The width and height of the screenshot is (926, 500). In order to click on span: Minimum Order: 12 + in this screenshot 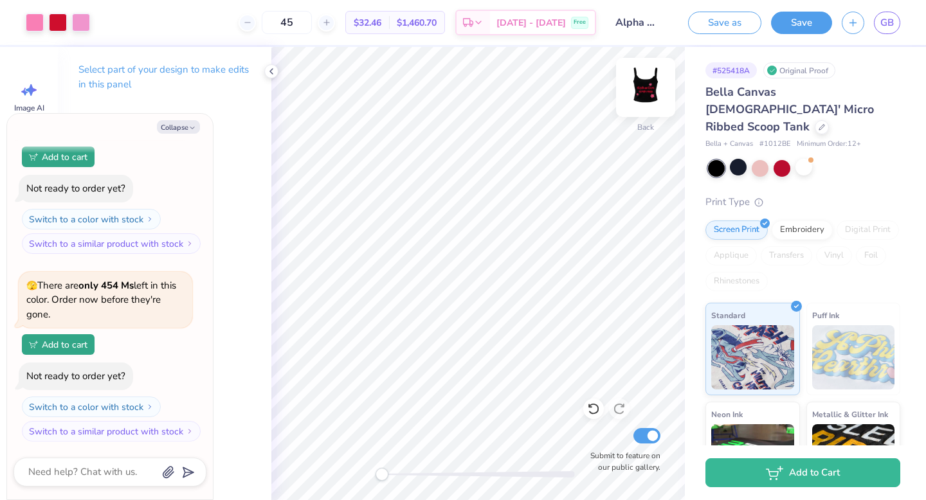, I will do `click(829, 144)`.